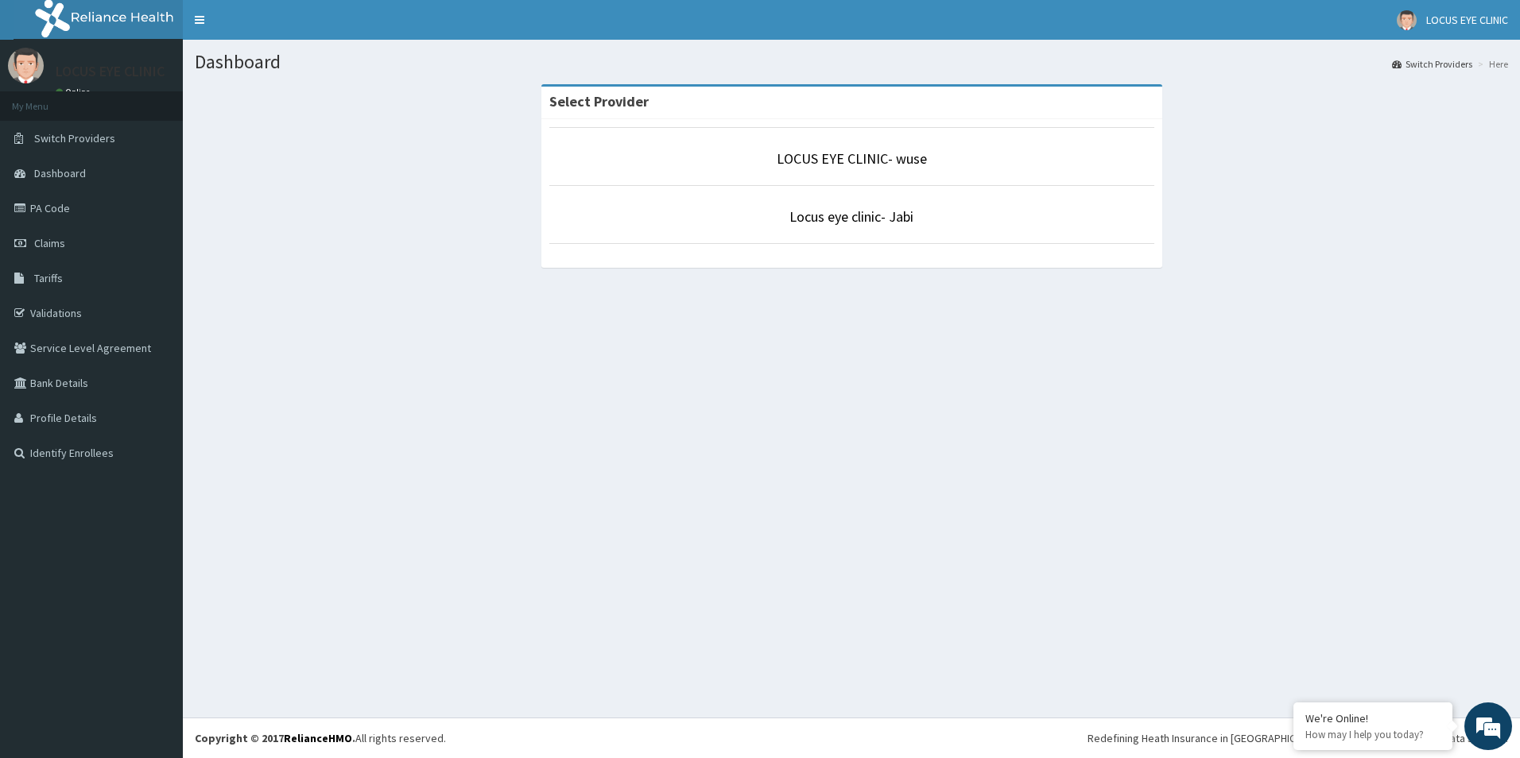 The image size is (1520, 758). Describe the element at coordinates (1432, 64) in the screenshot. I see `a: Switch Providers` at that location.